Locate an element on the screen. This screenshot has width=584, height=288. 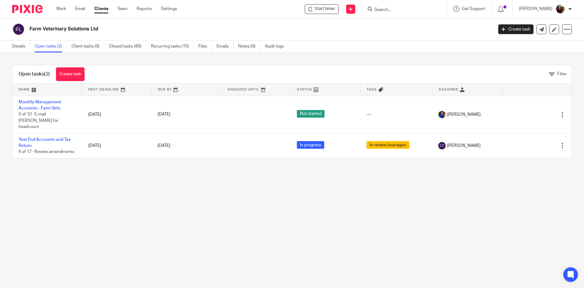
a: Emails is located at coordinates (225, 46).